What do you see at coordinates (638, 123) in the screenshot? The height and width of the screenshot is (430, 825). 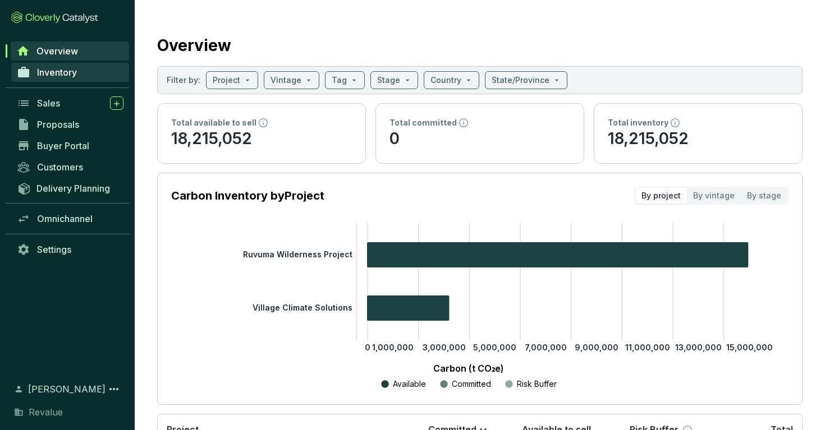 I see `p: Total inventory` at bounding box center [638, 123].